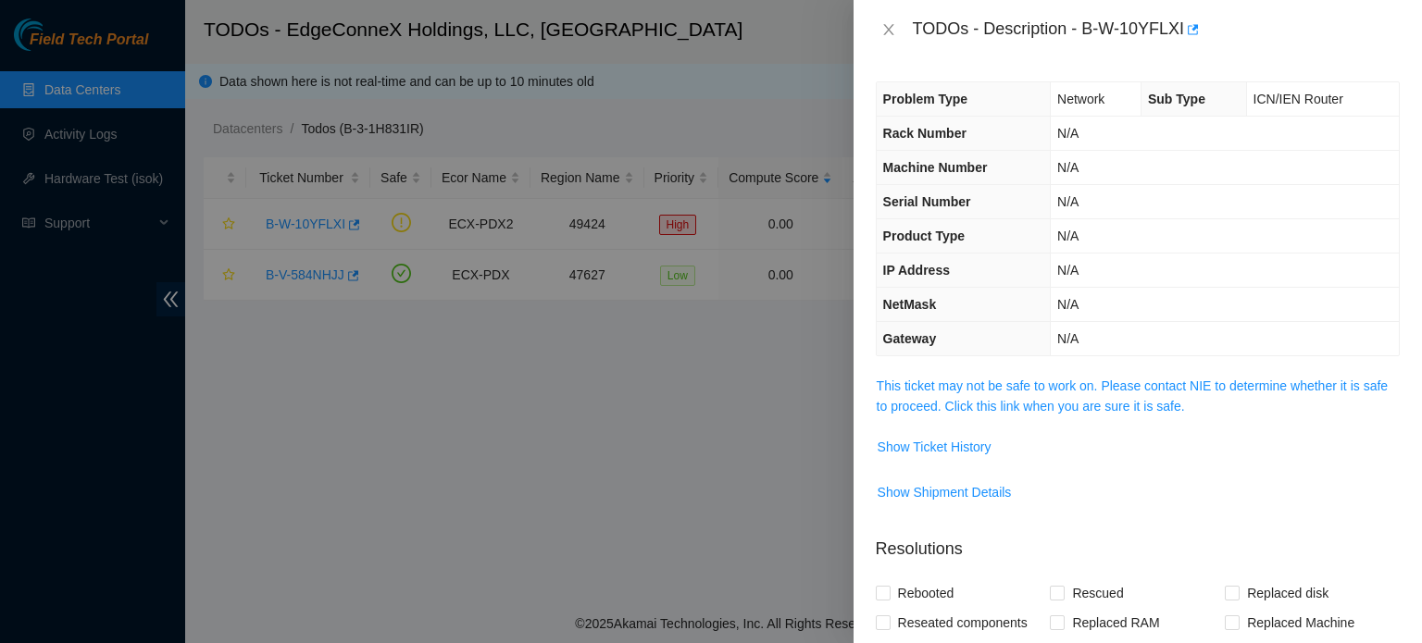  What do you see at coordinates (1301, 623) in the screenshot?
I see `span: Replaced Machine` at bounding box center [1301, 623].